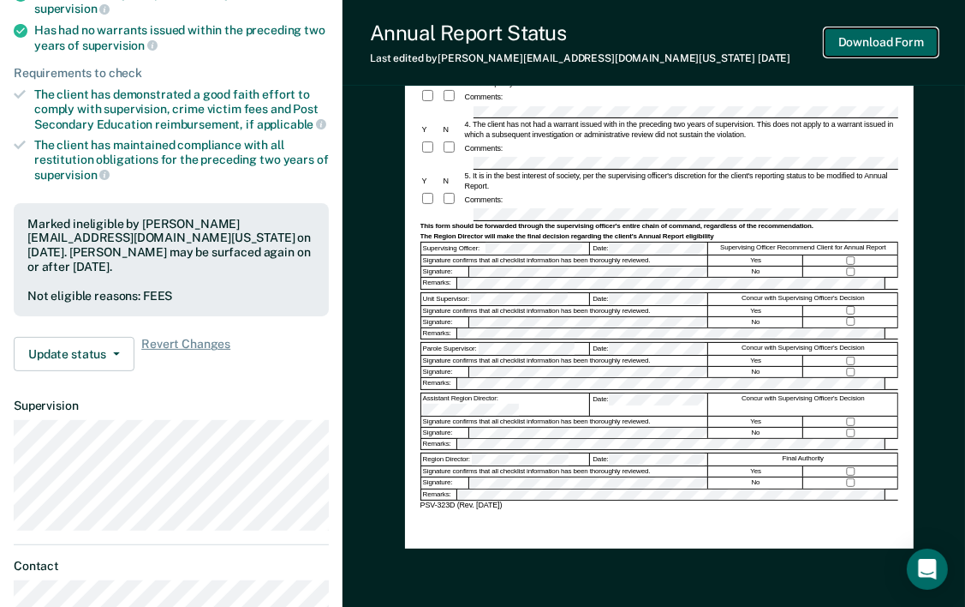 The image size is (965, 607). I want to click on div: Open Intercom Messenger, so click(928, 569).